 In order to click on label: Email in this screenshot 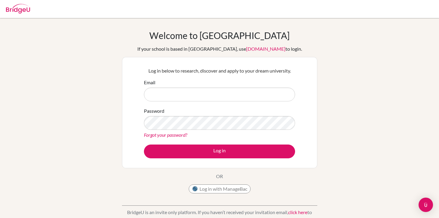, I will do `click(150, 83)`.